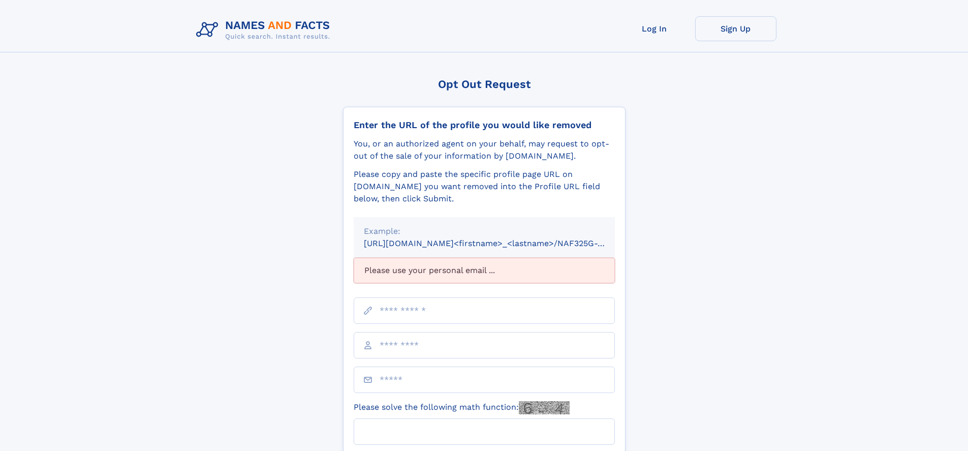  Describe the element at coordinates (736, 28) in the screenshot. I see `a: Sign Up` at that location.